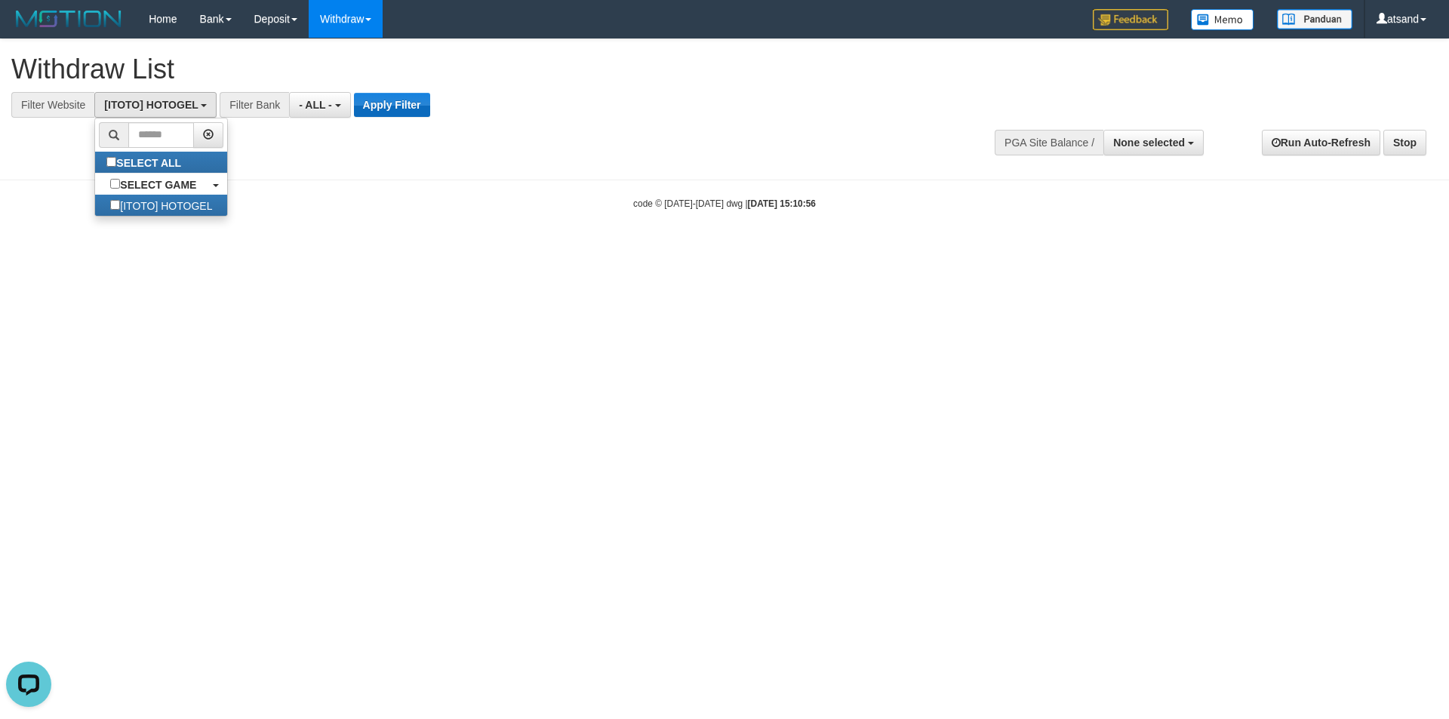 This screenshot has height=719, width=1449. What do you see at coordinates (29, 29) in the screenshot?
I see `button: Open LiveChat chat widget` at bounding box center [29, 29].